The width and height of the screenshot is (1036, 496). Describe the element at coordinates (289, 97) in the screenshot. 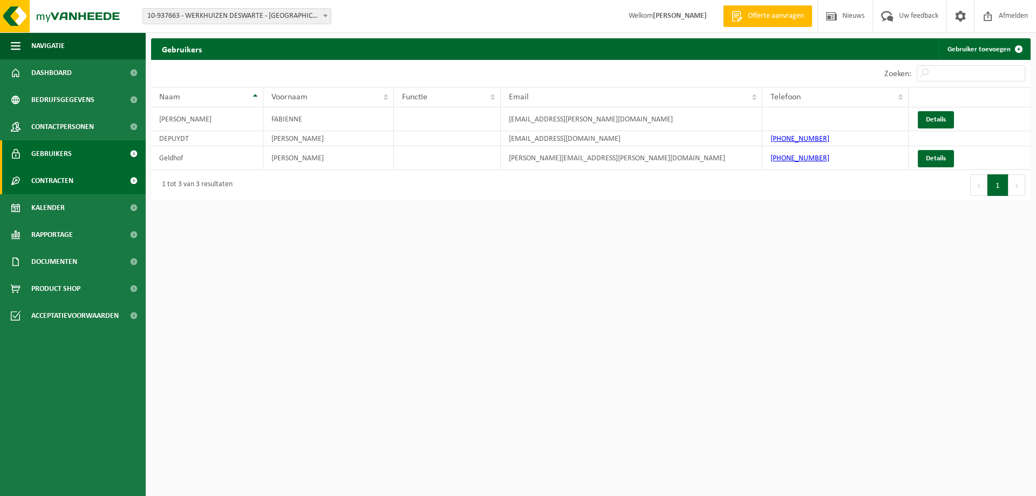

I see `span: Voornaam` at that location.